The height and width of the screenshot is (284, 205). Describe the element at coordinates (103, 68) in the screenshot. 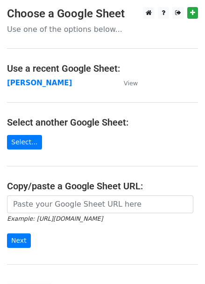

I see `h4: Use a recent Google Sheet:` at that location.